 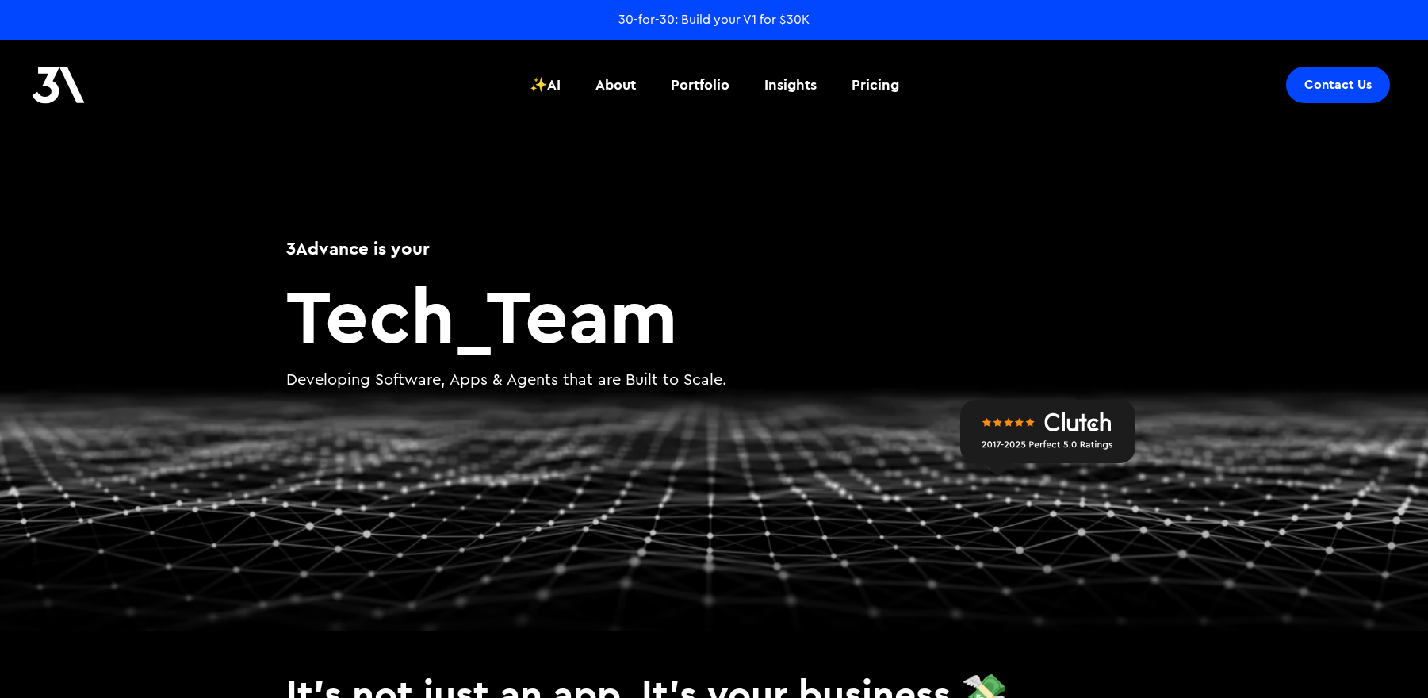 What do you see at coordinates (615, 85) in the screenshot?
I see `div: About` at bounding box center [615, 85].